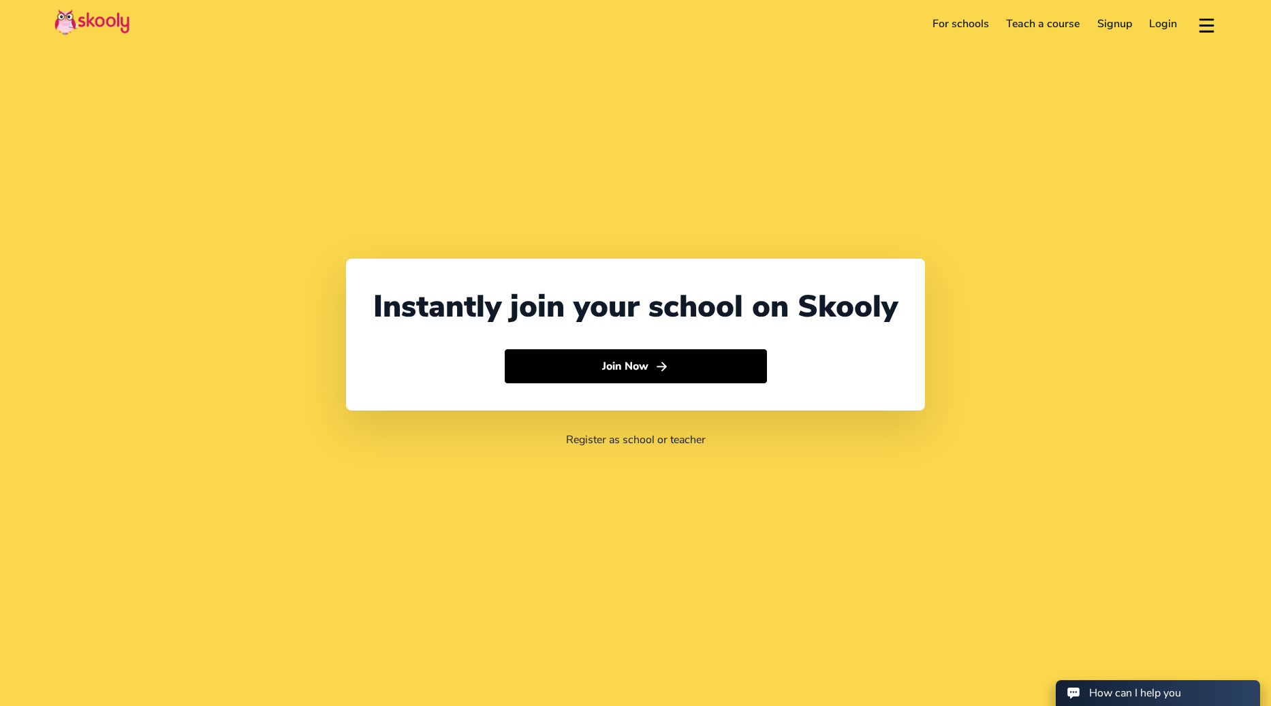 The width and height of the screenshot is (1271, 706). Describe the element at coordinates (635, 366) in the screenshot. I see `button: Join Nowarrow forward outline` at that location.